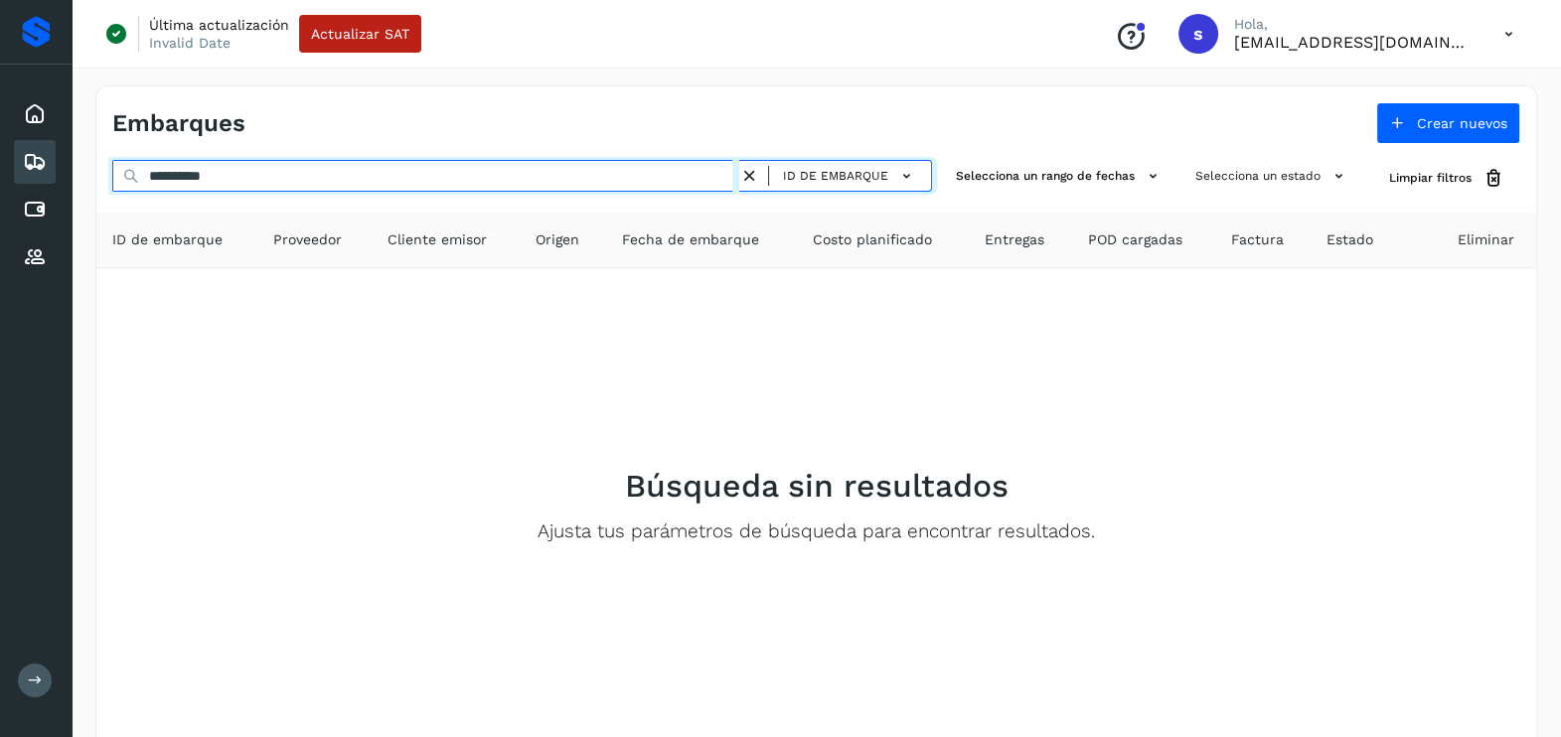 This screenshot has width=1561, height=737. I want to click on span: Limpiar filtros, so click(1430, 178).